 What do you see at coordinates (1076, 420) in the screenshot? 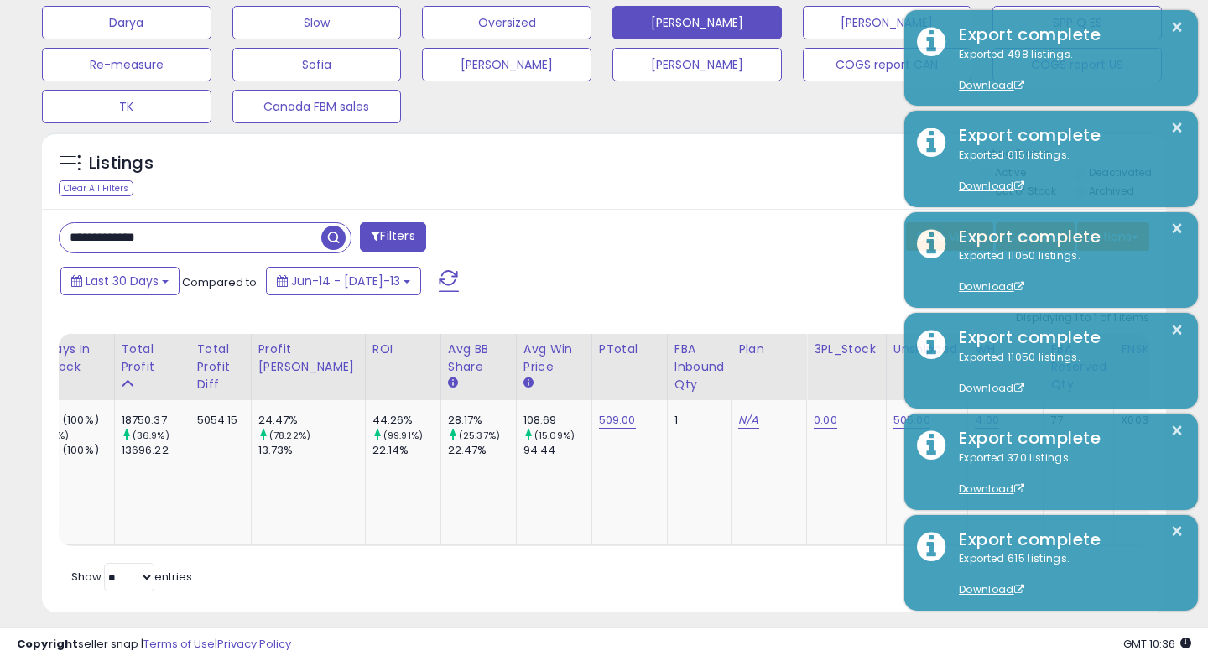
I see `div: 77` at bounding box center [1076, 420].